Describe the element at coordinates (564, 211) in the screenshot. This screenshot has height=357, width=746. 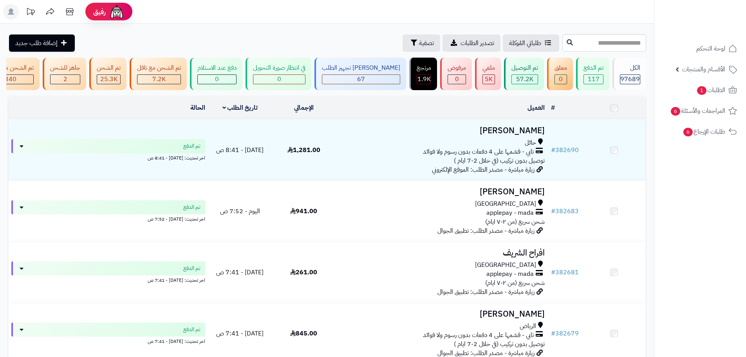
I see `a: #382683` at that location.